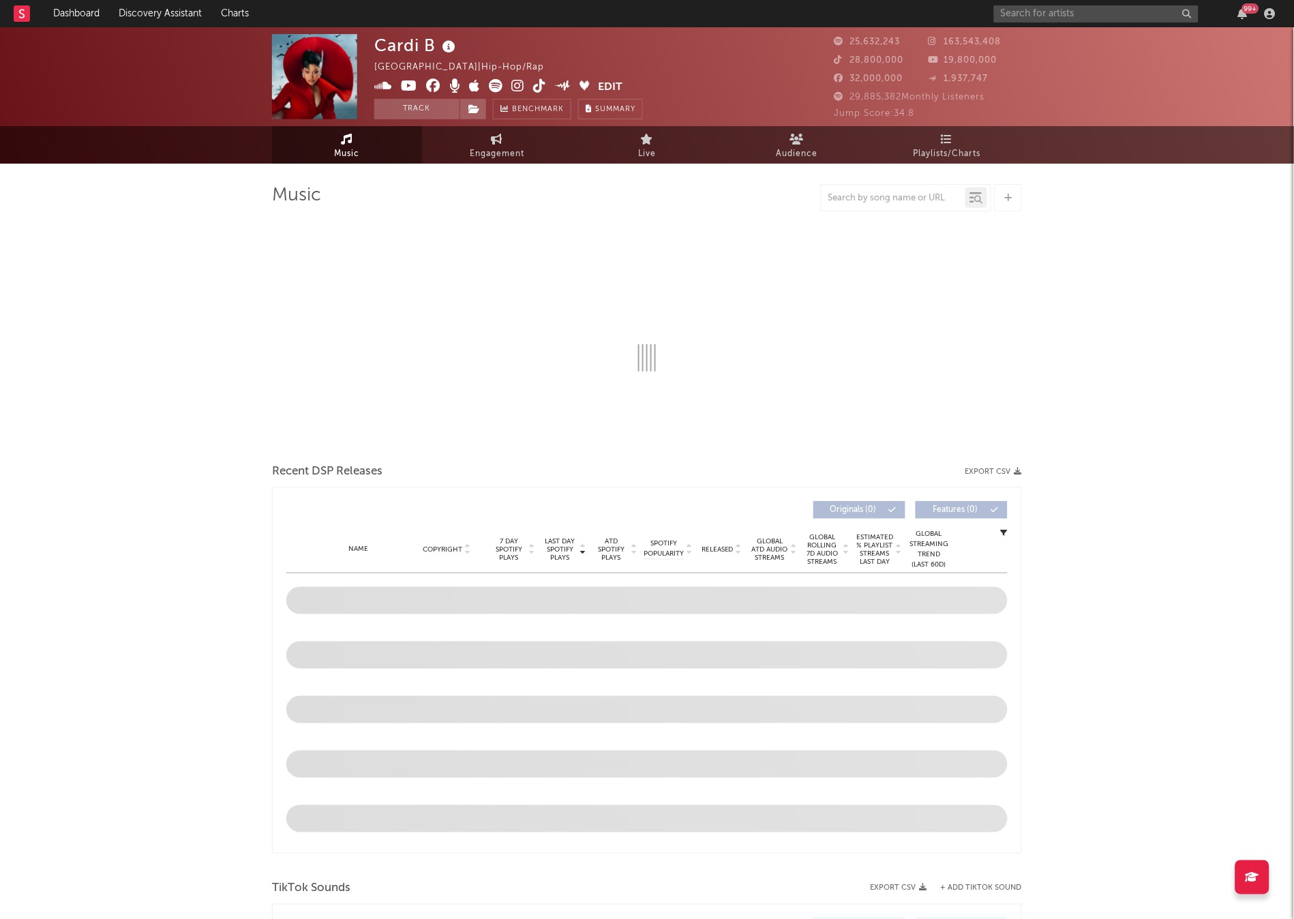  I want to click on button: 99+, so click(1243, 14).